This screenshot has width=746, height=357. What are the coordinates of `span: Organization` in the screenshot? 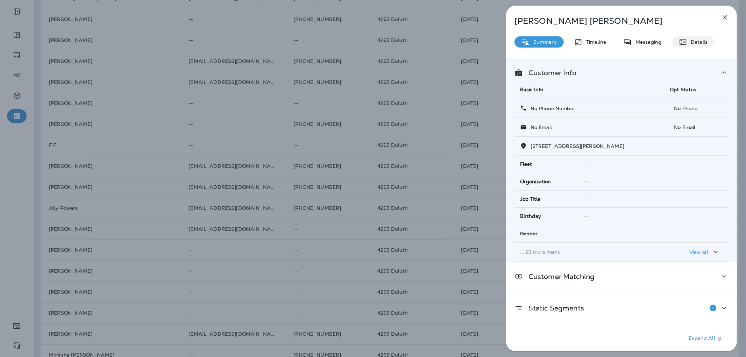 It's located at (536, 182).